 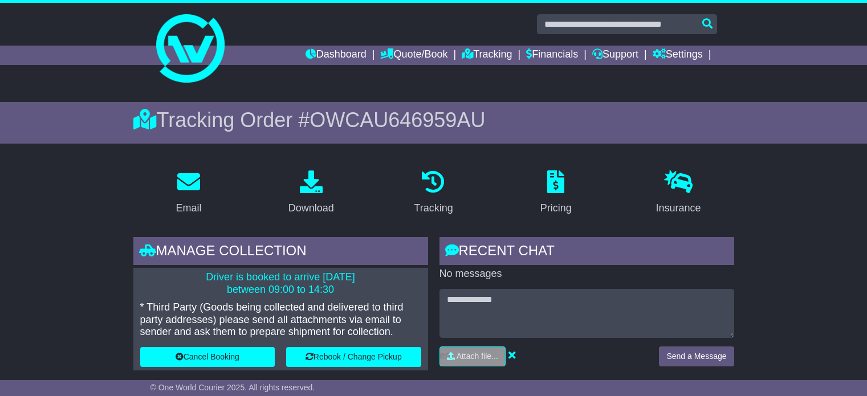 What do you see at coordinates (336, 55) in the screenshot?
I see `a: Dashboard` at bounding box center [336, 55].